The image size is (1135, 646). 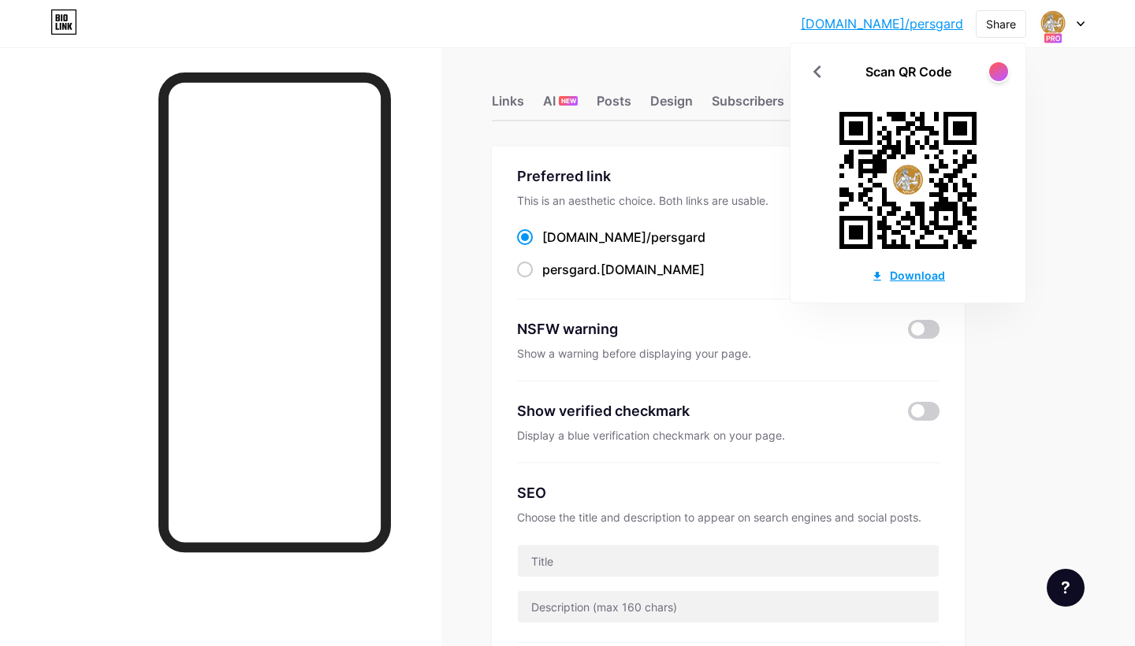 I want to click on div: Show verified checkmark, so click(x=603, y=411).